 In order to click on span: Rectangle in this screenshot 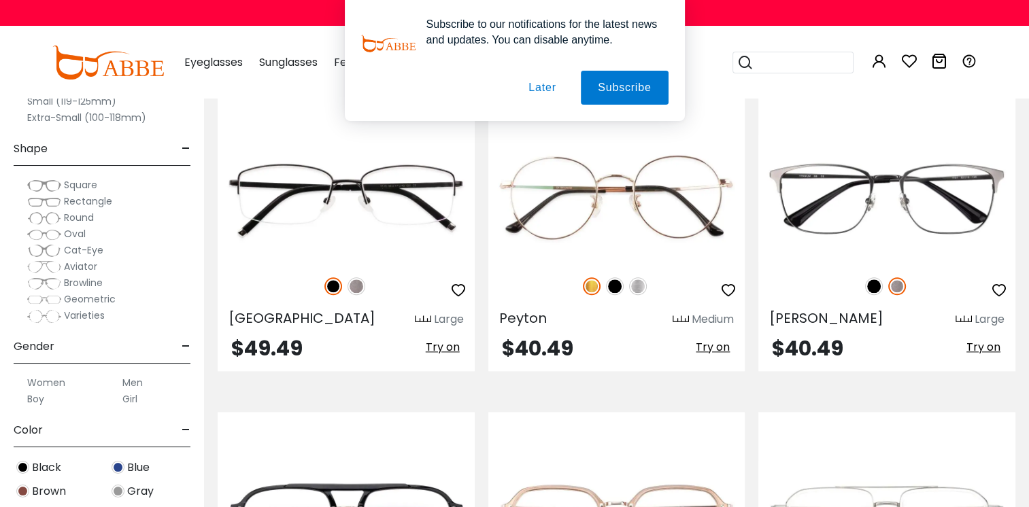, I will do `click(88, 201)`.